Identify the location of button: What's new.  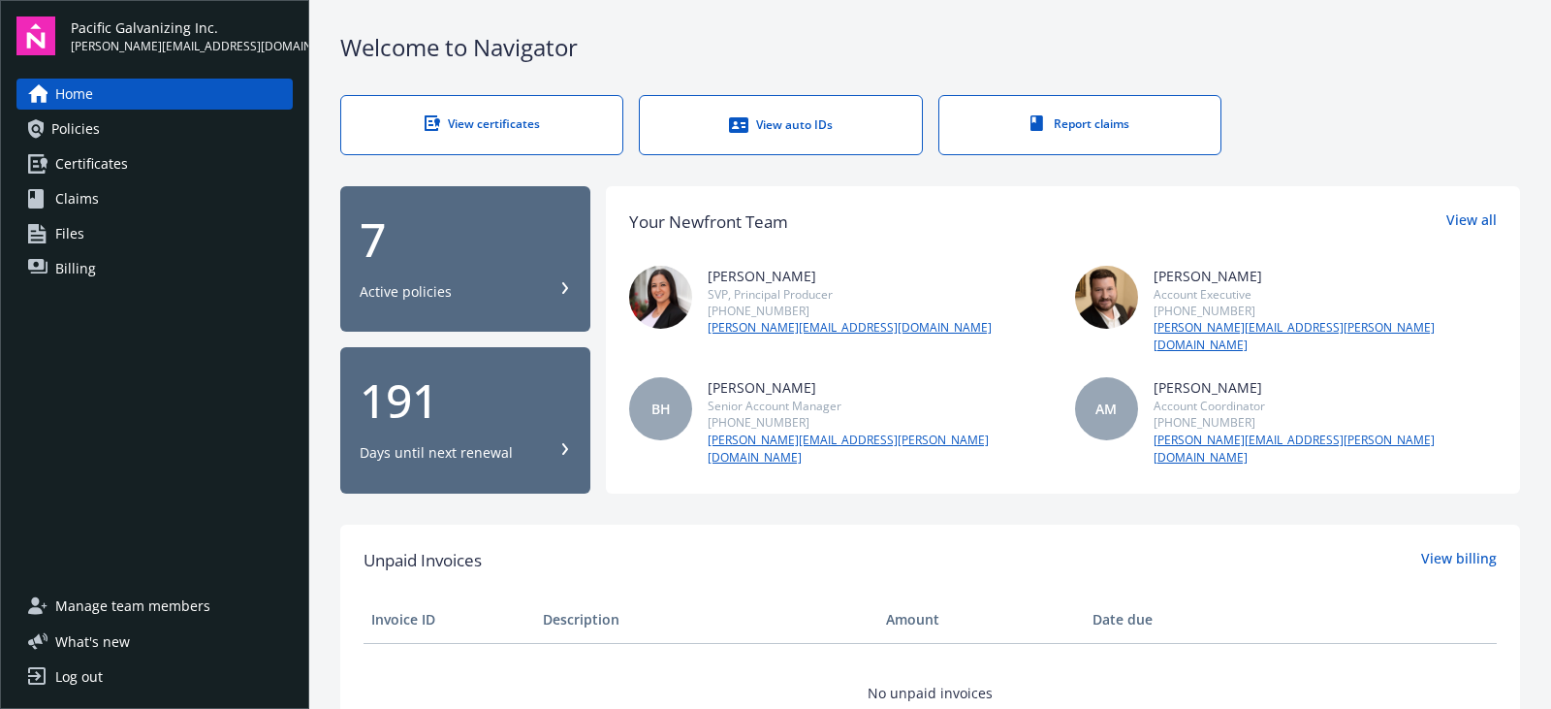
(88, 641).